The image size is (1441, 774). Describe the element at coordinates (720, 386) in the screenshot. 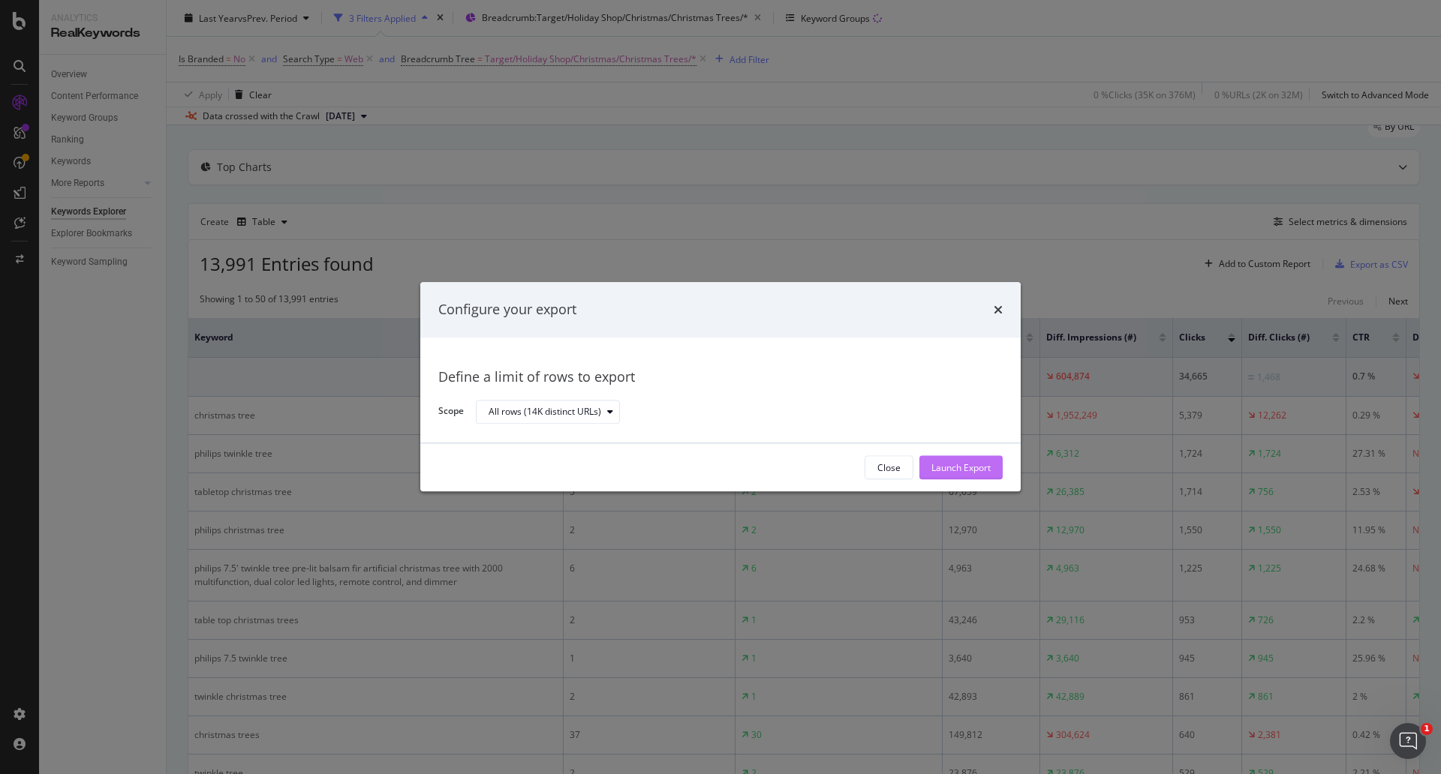

I see `div: modal` at that location.